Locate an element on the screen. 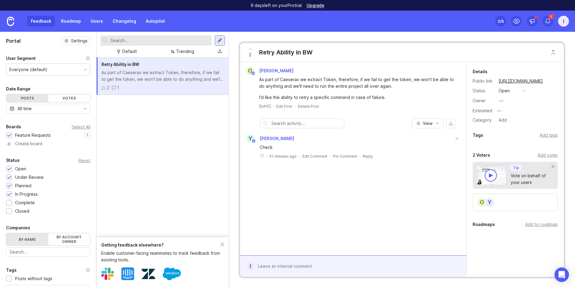 Image resolution: width=575 pixels, height=288 pixels. div: Planned is located at coordinates (23, 185).